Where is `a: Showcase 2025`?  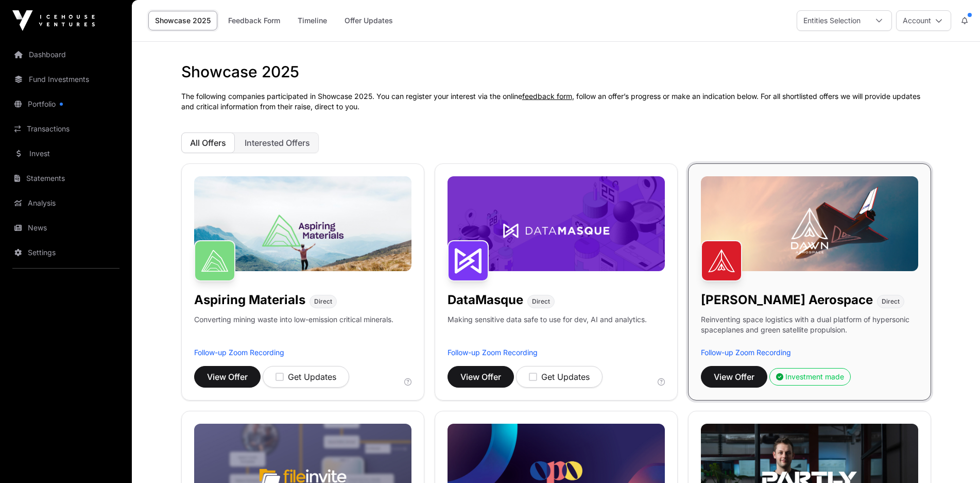 a: Showcase 2025 is located at coordinates (183, 21).